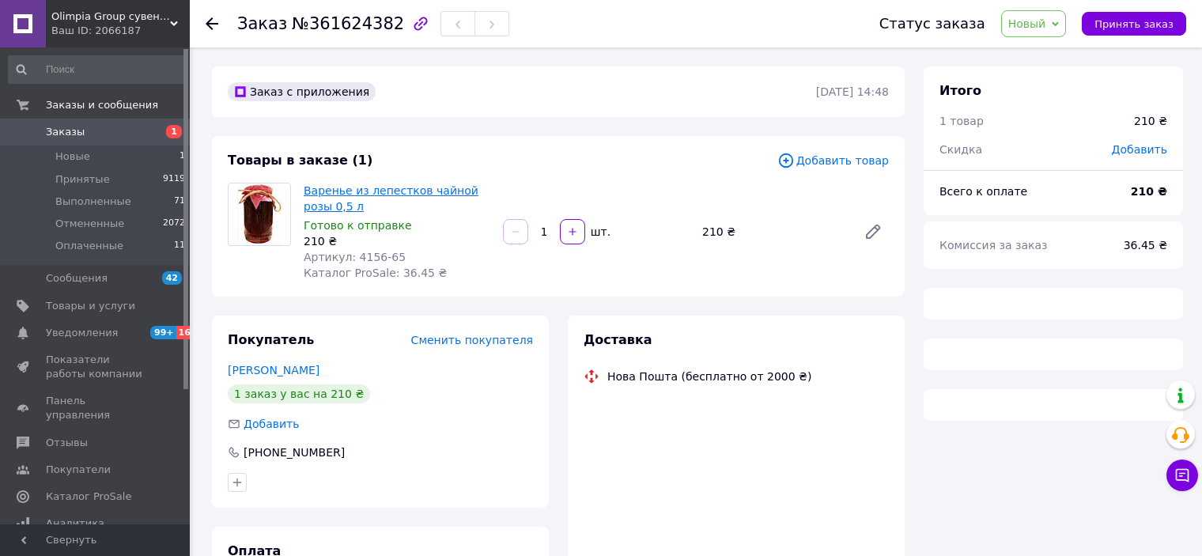  I want to click on a: Варенье из лепестков чайной розы 0,5 л, so click(391, 198).